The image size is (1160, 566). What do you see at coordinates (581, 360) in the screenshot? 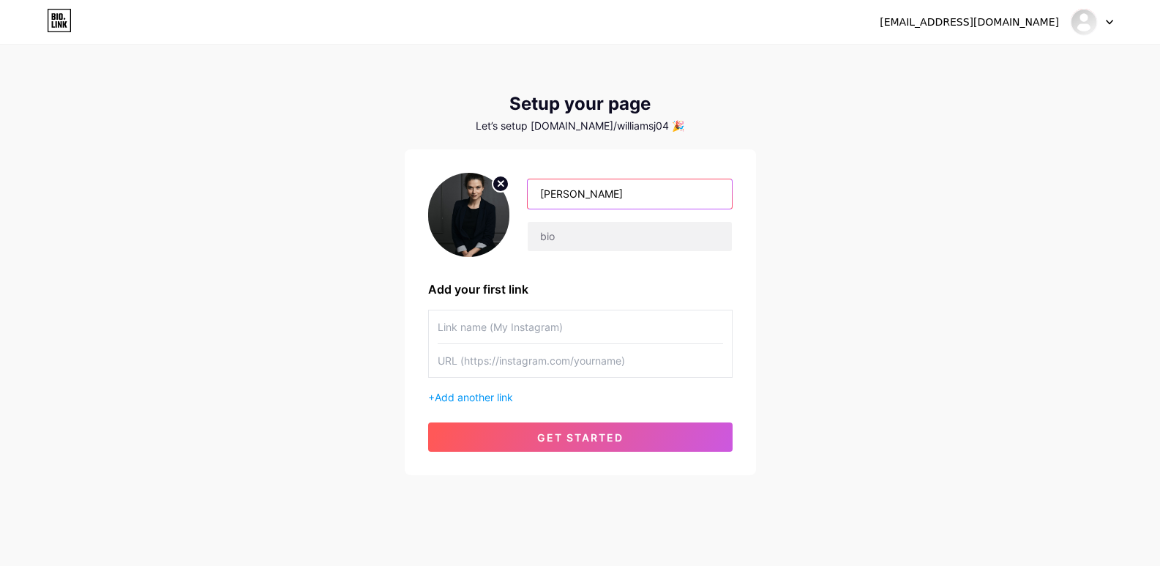
I see `input: URL (https://instagram.com/yourname)` at bounding box center [581, 360].